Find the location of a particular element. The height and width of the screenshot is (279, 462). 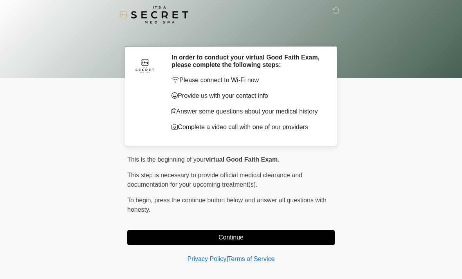

span: press the continue button below and answer all questions with honesty. is located at coordinates (227, 205).